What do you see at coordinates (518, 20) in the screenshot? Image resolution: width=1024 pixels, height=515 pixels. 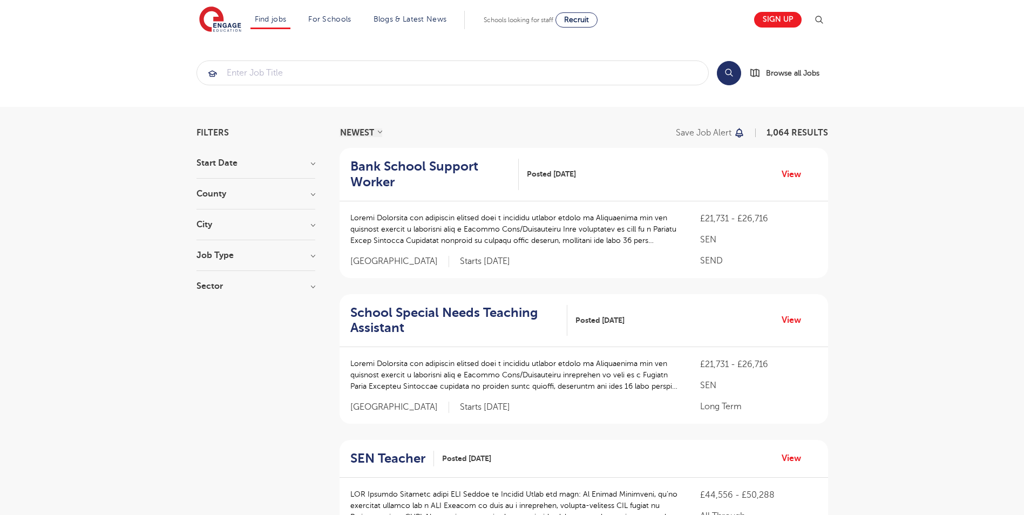 I see `span: Schools looking for staff` at bounding box center [518, 20].